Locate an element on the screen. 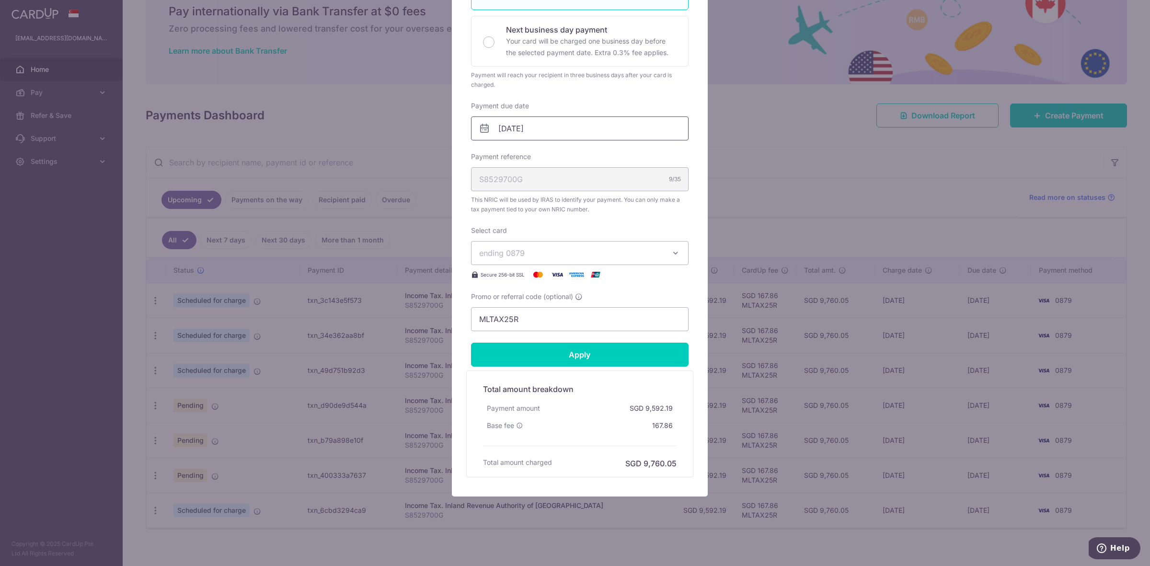 This screenshot has height=566, width=1150. img: American Express is located at coordinates (576, 275).